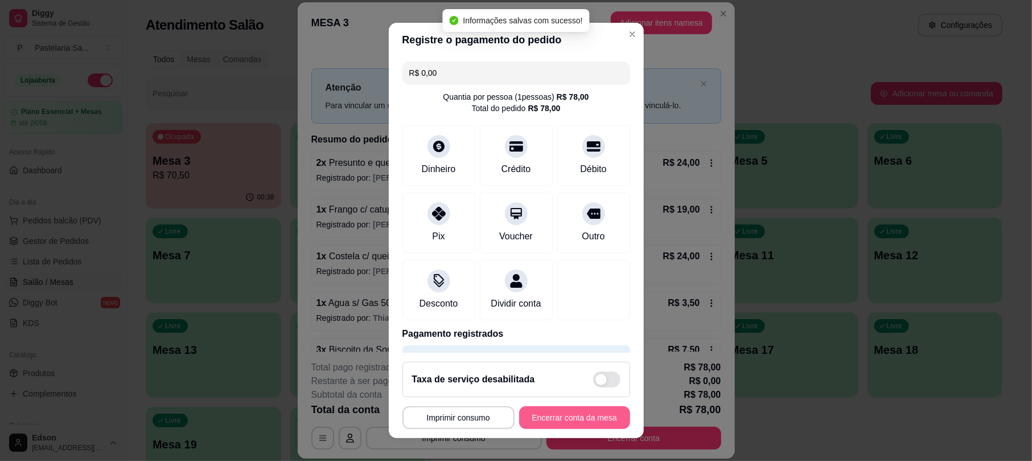  I want to click on div: Pix, so click(438, 236).